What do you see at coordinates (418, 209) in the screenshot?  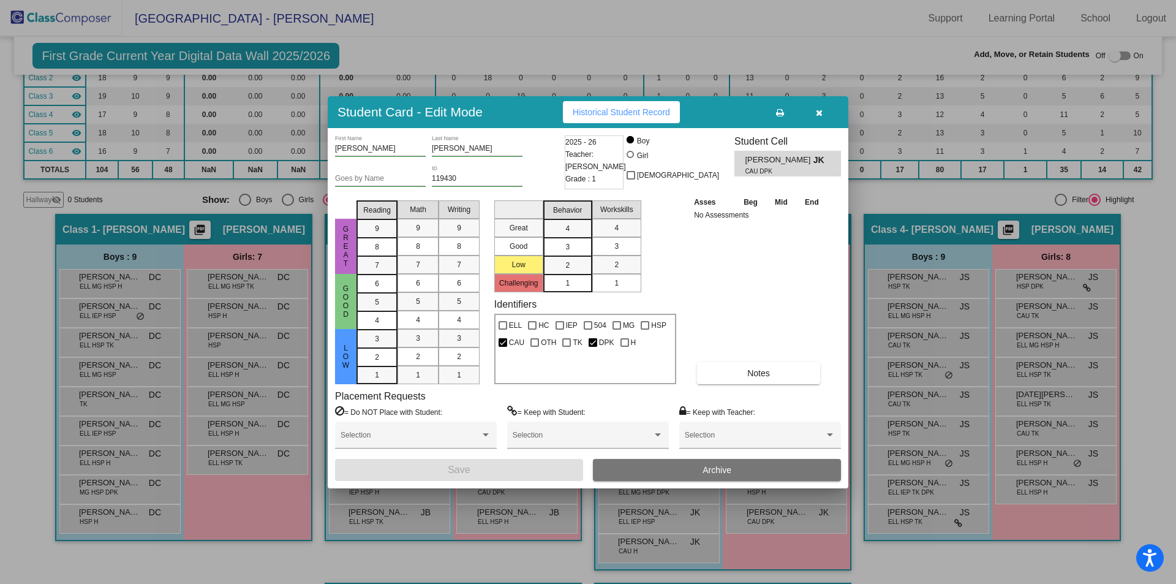 I see `span: Math` at bounding box center [418, 209].